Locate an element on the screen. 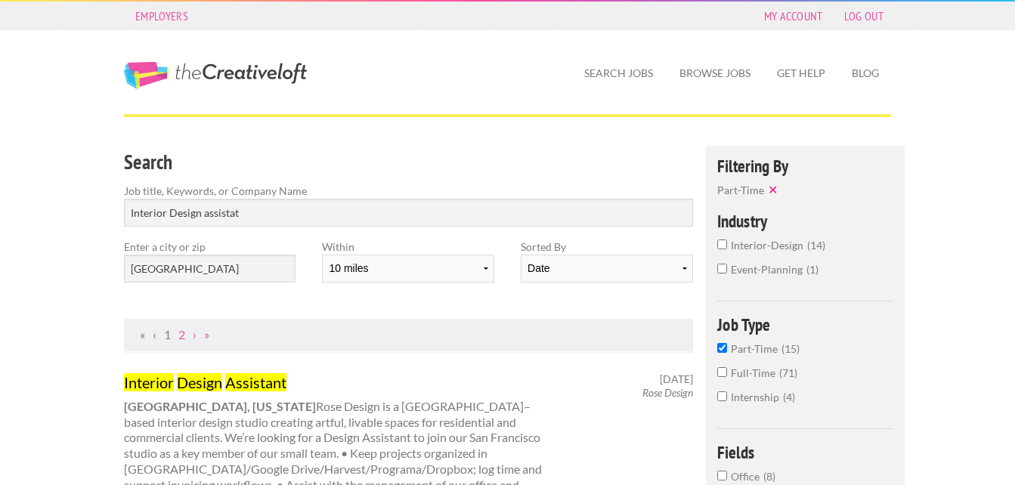  span: Internship is located at coordinates (756, 397).